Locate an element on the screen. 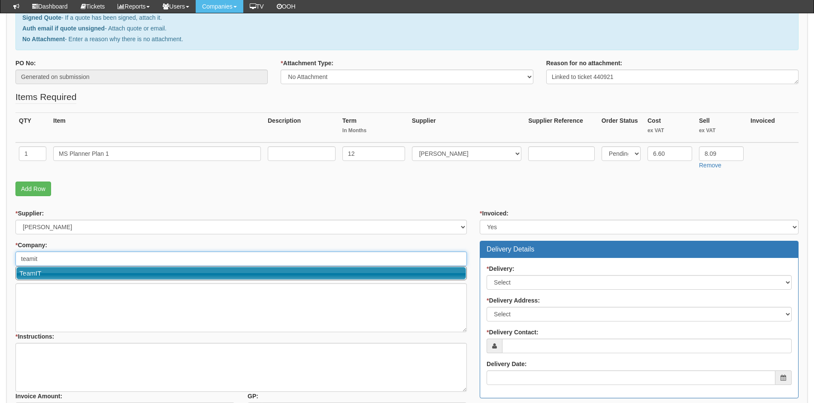 Image resolution: width=814 pixels, height=403 pixels. p: - Enter a reason why there is no attachment. is located at coordinates (407, 39).